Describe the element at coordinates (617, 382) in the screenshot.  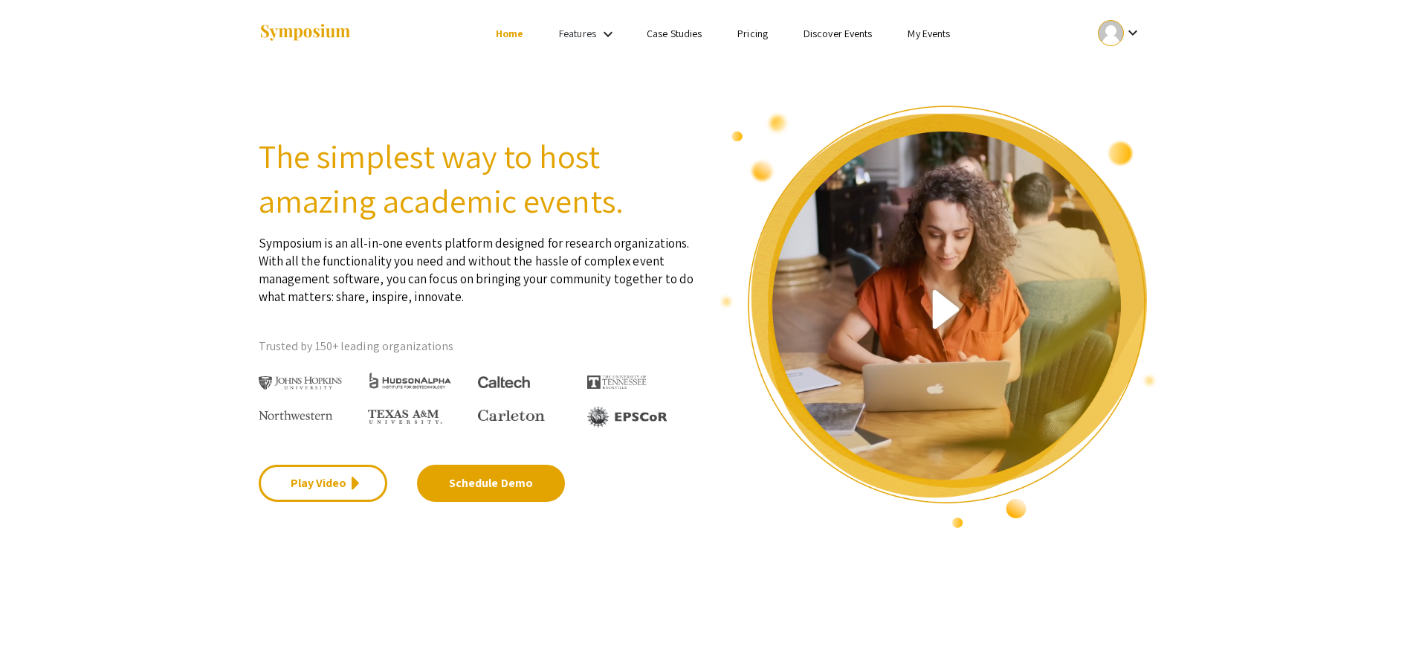
I see `img: The University of Tennessee` at that location.